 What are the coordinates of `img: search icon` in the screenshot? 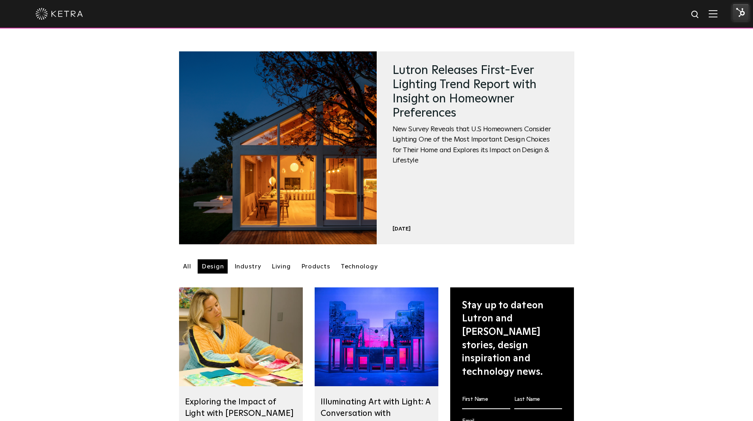 It's located at (695, 15).